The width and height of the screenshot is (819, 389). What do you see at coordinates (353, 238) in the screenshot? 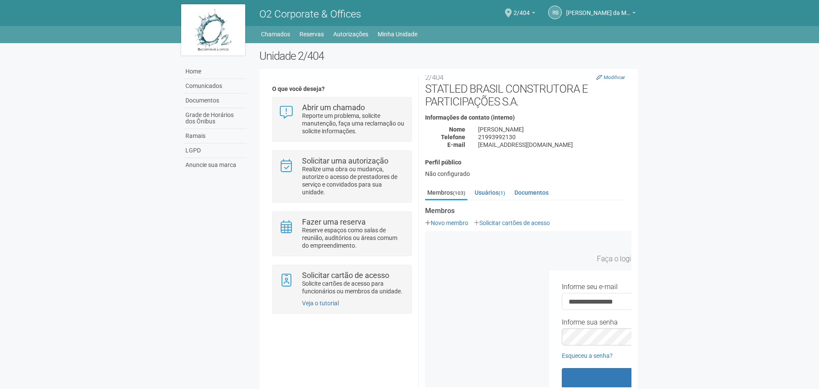
I see `p: Reserve espaços como salas de reunião, auditórios ou áreas comum do empreendimento.` at bounding box center [353, 238].